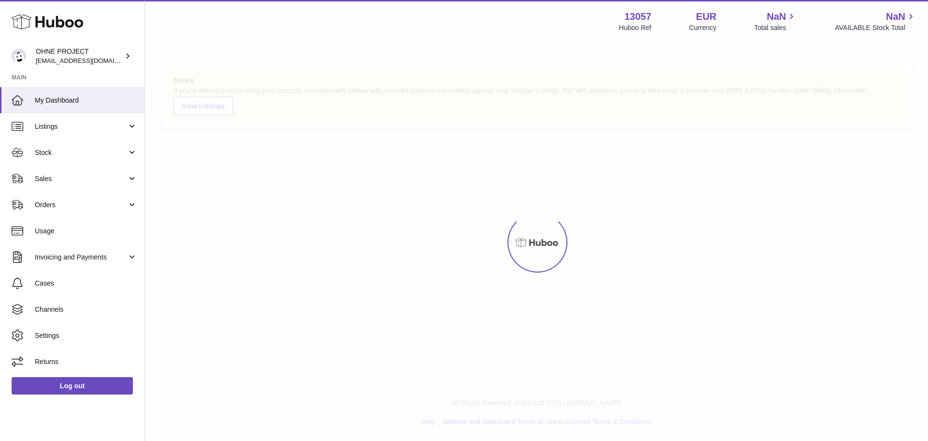 The height and width of the screenshot is (441, 928). I want to click on span: Settings, so click(86, 335).